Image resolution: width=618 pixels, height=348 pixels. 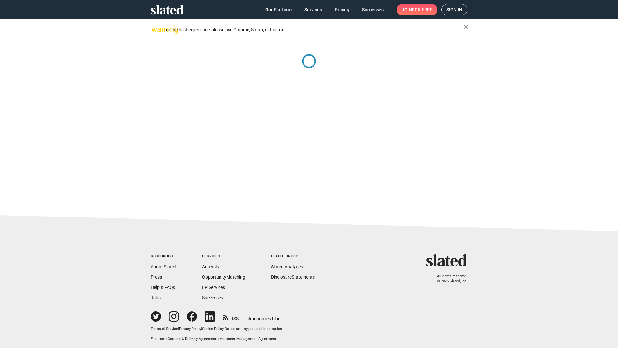 What do you see at coordinates (155, 29) in the screenshot?
I see `mat-icon: warning` at bounding box center [155, 29].